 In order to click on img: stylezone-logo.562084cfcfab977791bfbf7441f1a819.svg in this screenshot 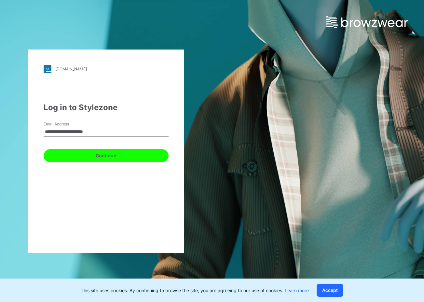, I will do `click(47, 69)`.